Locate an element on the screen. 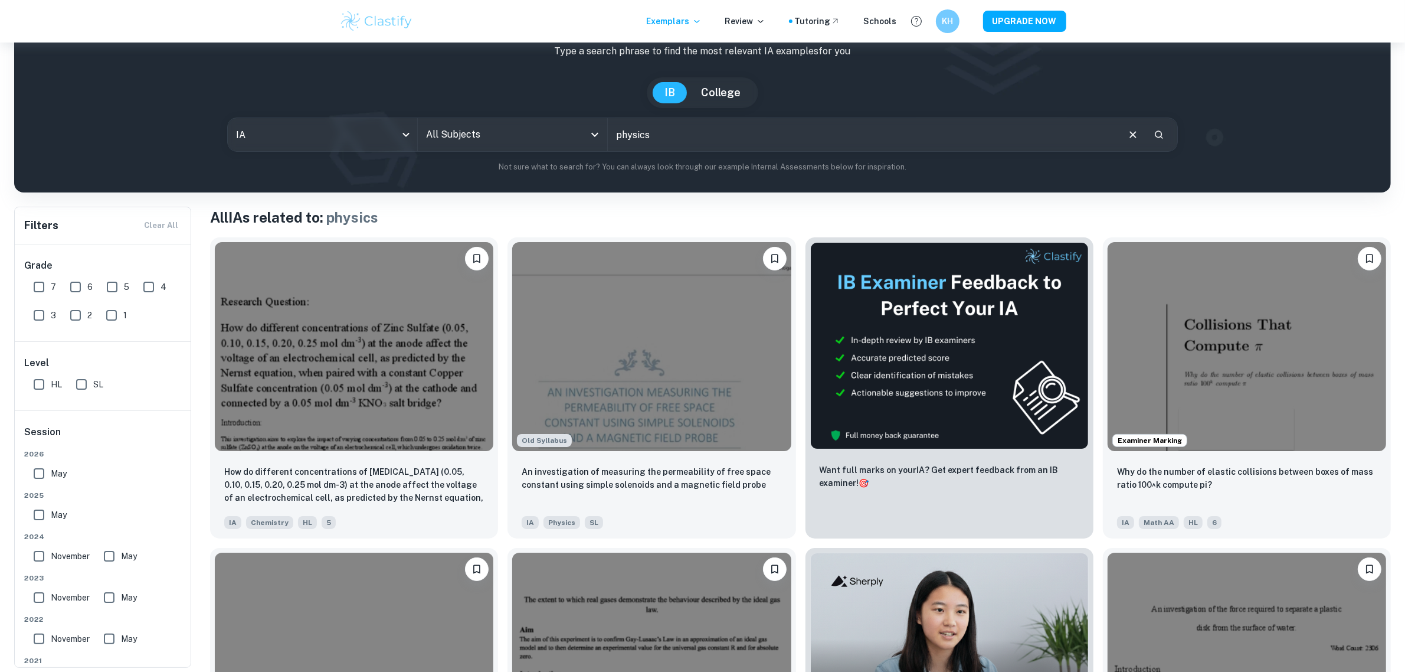 This screenshot has height=672, width=1405. span: 2026 is located at coordinates (103, 454).